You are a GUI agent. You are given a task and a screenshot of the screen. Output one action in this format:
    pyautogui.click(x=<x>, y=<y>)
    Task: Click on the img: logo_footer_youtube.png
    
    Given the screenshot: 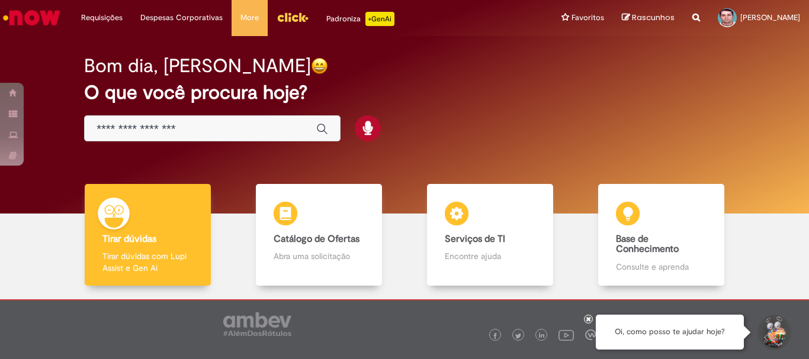 What is the action you would take?
    pyautogui.click(x=566, y=335)
    